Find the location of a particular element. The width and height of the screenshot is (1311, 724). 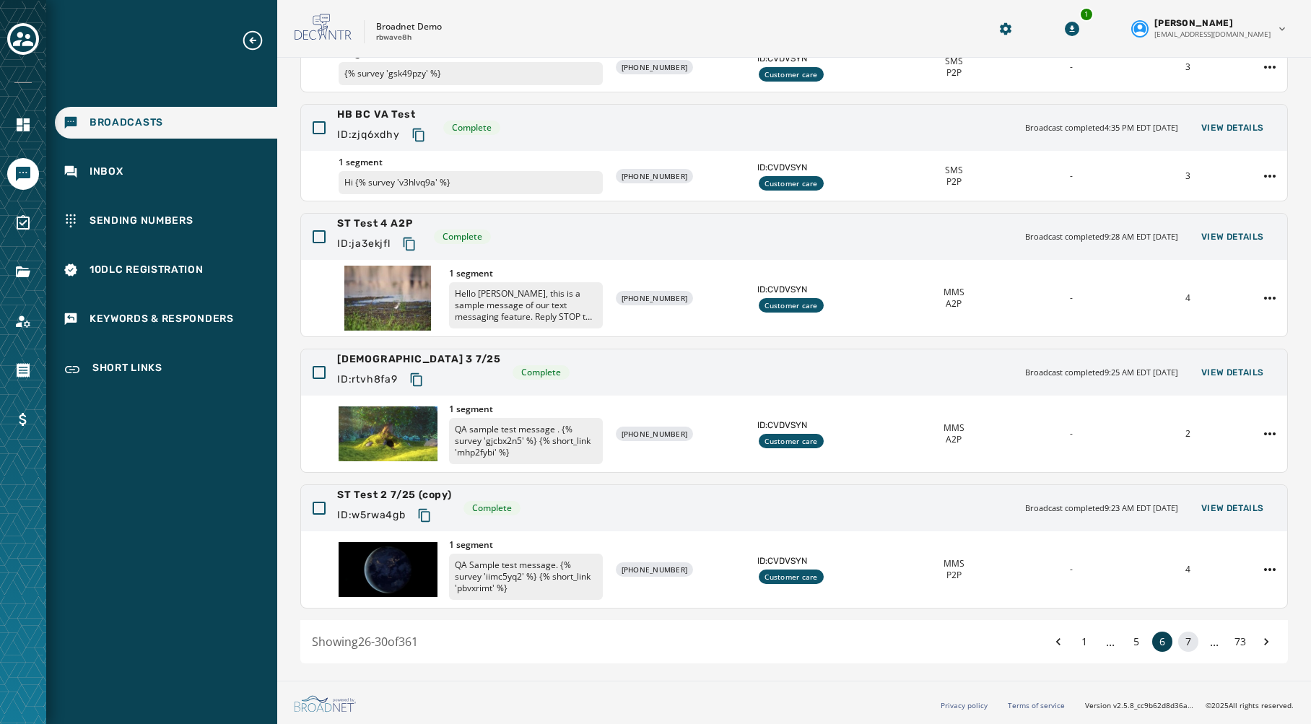

span: Version is located at coordinates (1139, 705).